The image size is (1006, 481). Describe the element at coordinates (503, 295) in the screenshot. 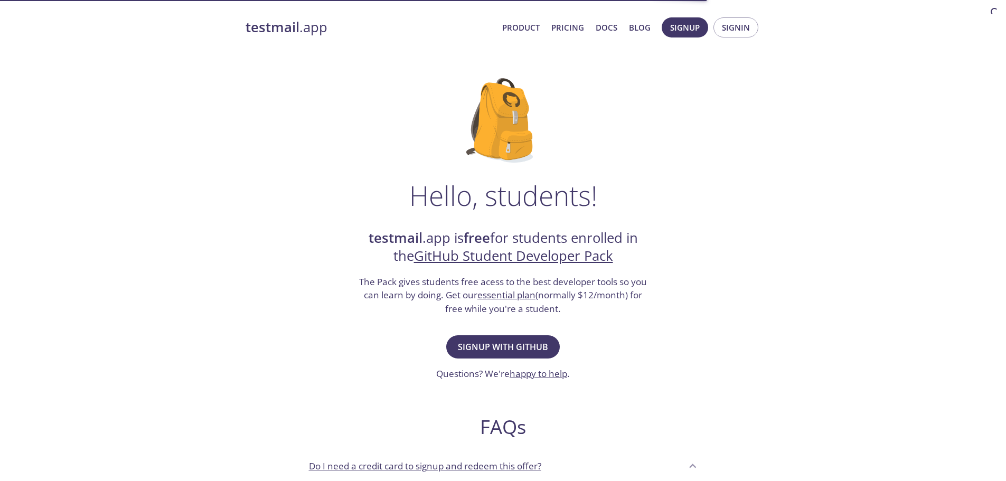

I see `h3: The Pack gives students free acess to the best developer tools so you can learn by doing. Get our...` at that location.